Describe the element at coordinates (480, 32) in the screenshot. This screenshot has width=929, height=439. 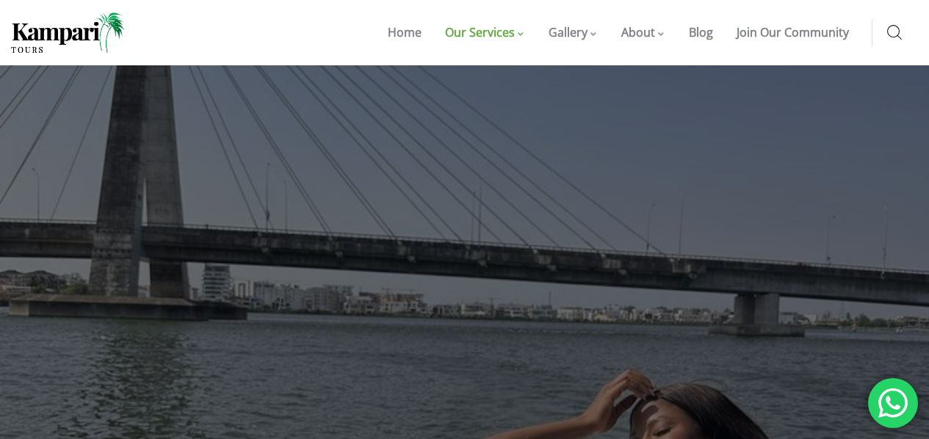
I see `span: Our Services` at that location.